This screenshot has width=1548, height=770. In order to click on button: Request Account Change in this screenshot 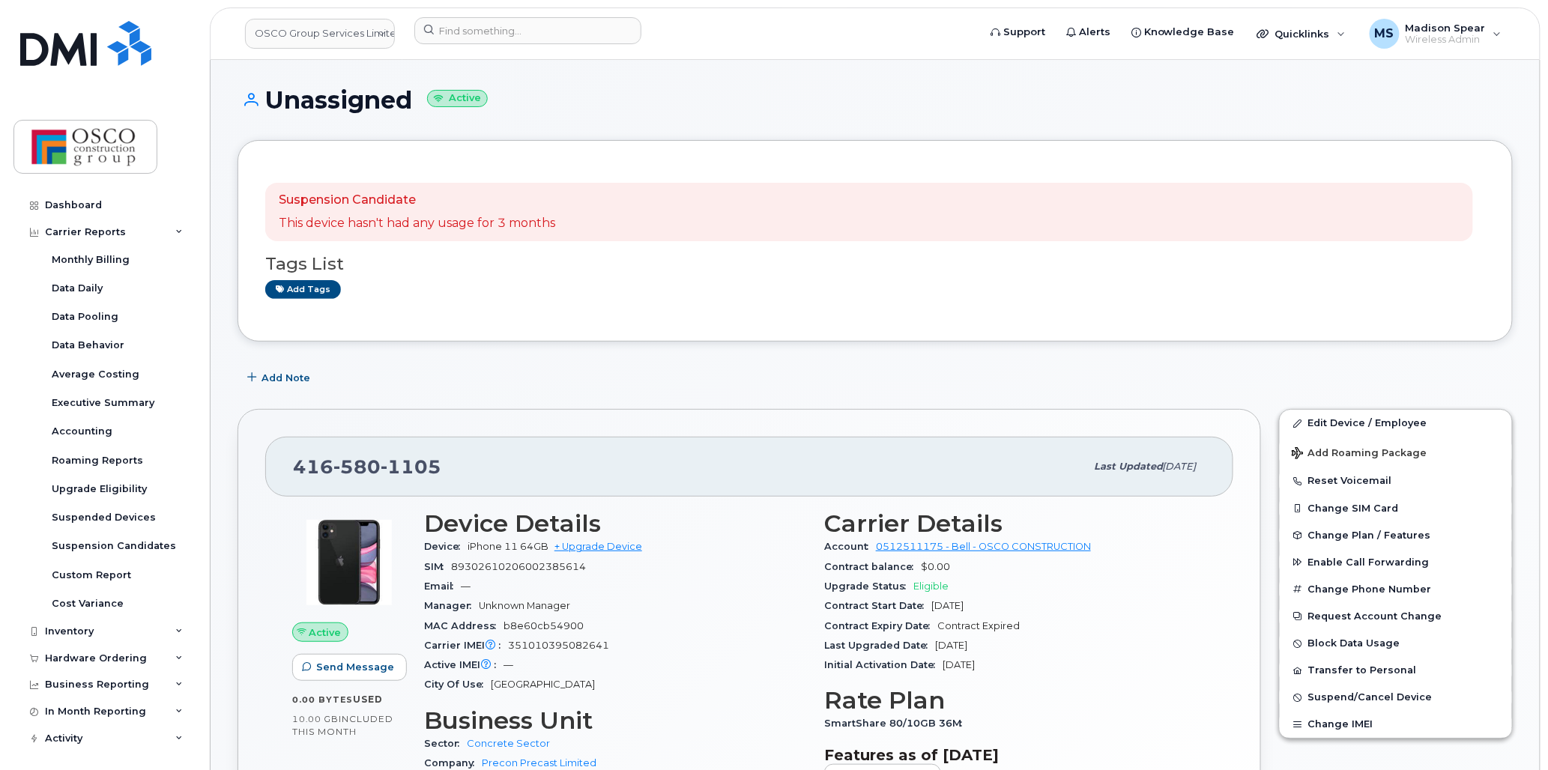, I will do `click(1396, 617)`.